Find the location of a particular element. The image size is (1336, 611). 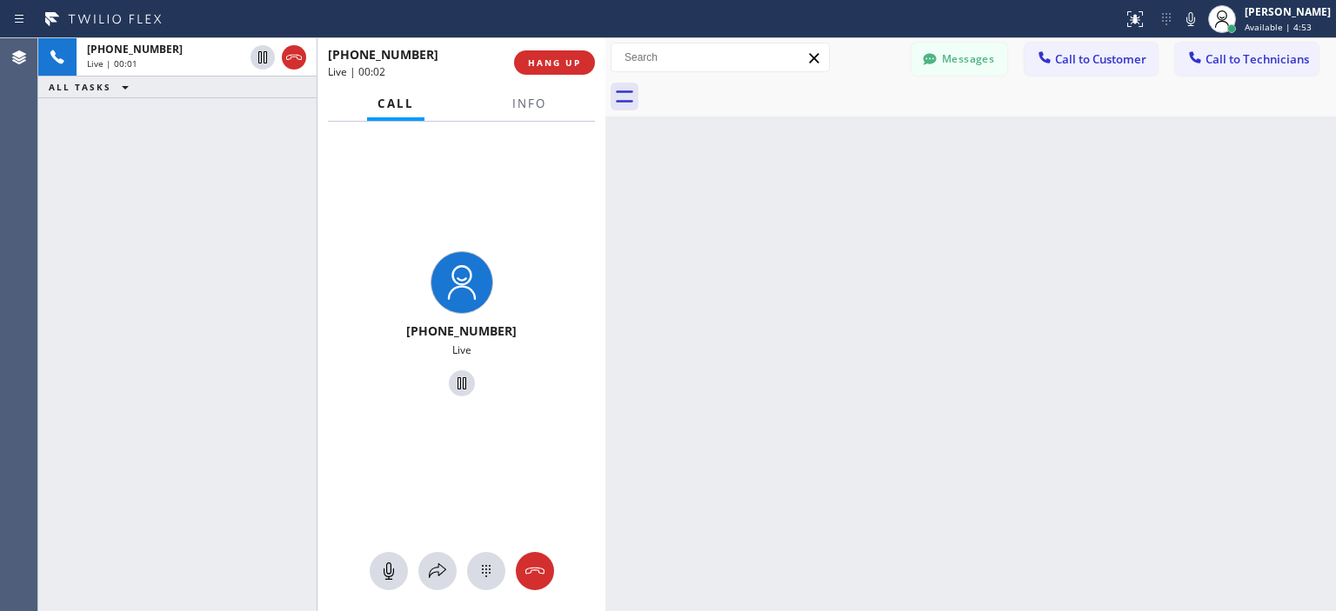

span: Available | 4:53 is located at coordinates (1278, 27).